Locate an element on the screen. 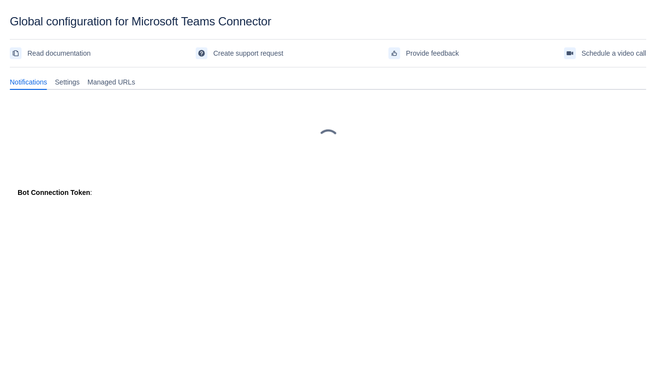  a: Provide feedback is located at coordinates (424, 53).